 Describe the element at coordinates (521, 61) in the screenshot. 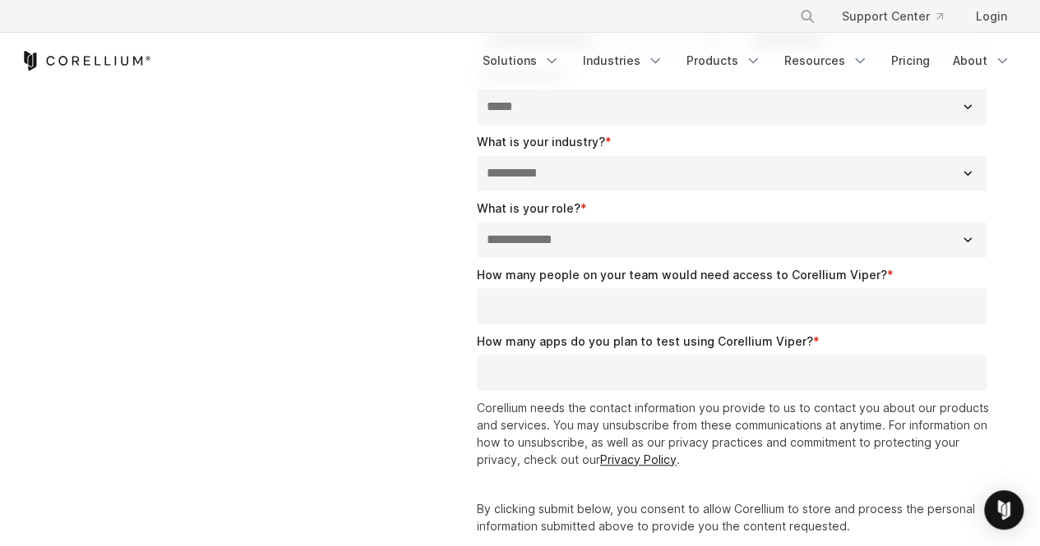

I see `a: Solutions` at that location.